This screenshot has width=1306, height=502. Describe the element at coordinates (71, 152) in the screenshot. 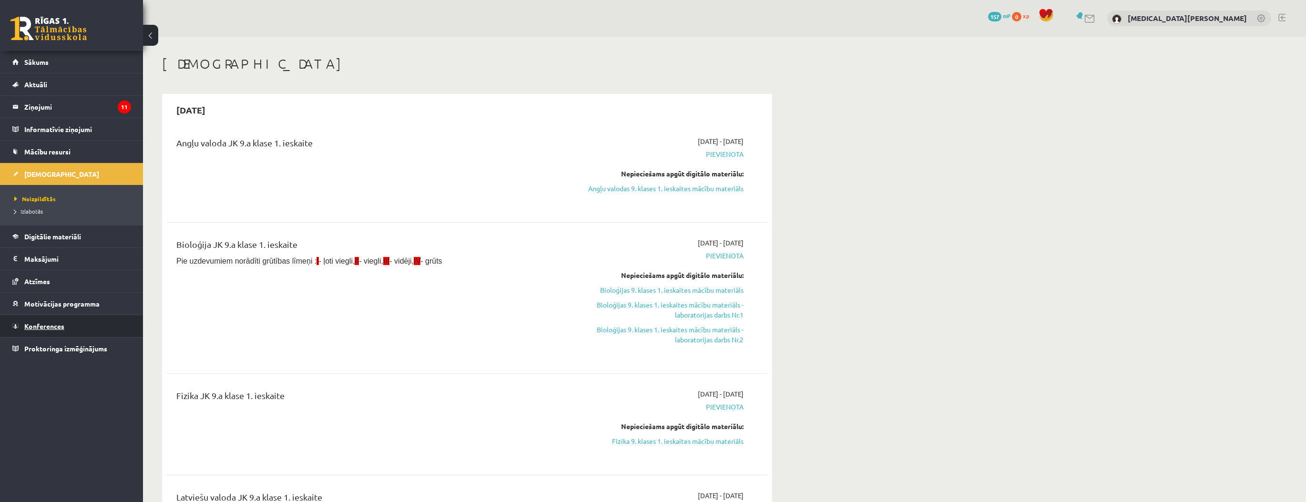

I see `a: Mācību resursi` at that location.